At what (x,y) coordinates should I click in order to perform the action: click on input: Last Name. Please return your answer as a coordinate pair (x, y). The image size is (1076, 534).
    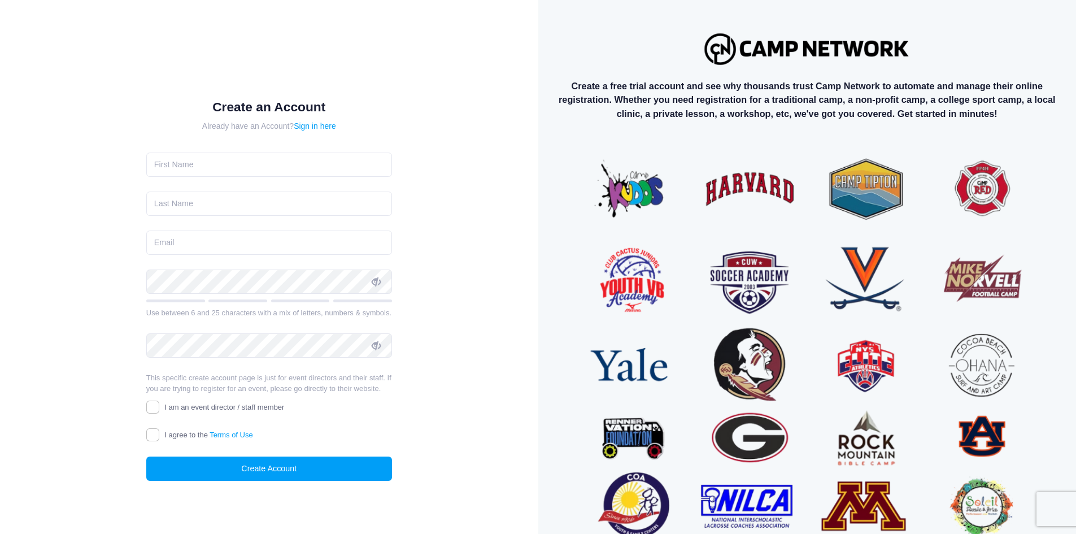
    Looking at the image, I should click on (269, 203).